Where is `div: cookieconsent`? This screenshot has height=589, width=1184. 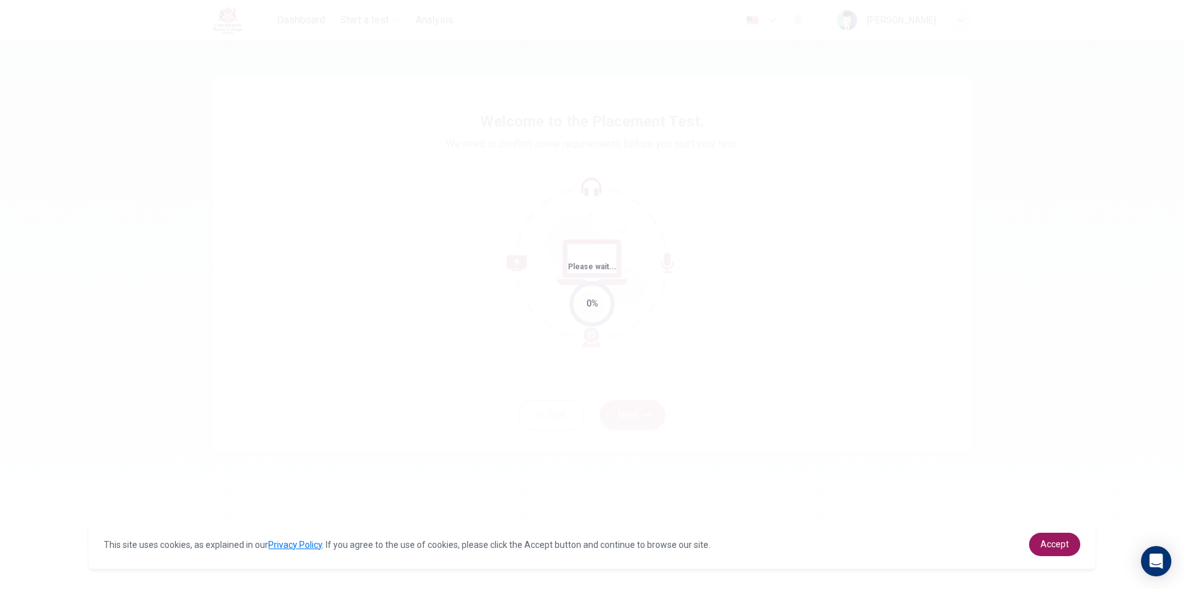
div: cookieconsent is located at coordinates (591, 545).